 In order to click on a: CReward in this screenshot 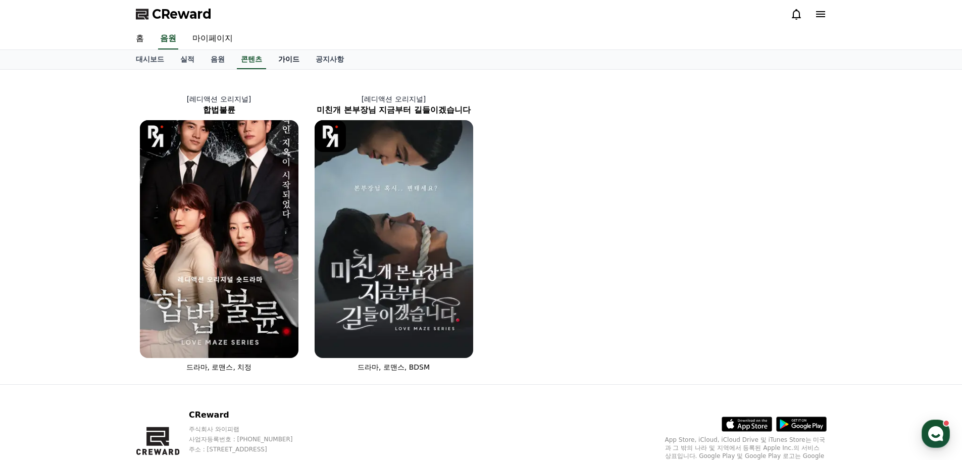, I will do `click(174, 14)`.